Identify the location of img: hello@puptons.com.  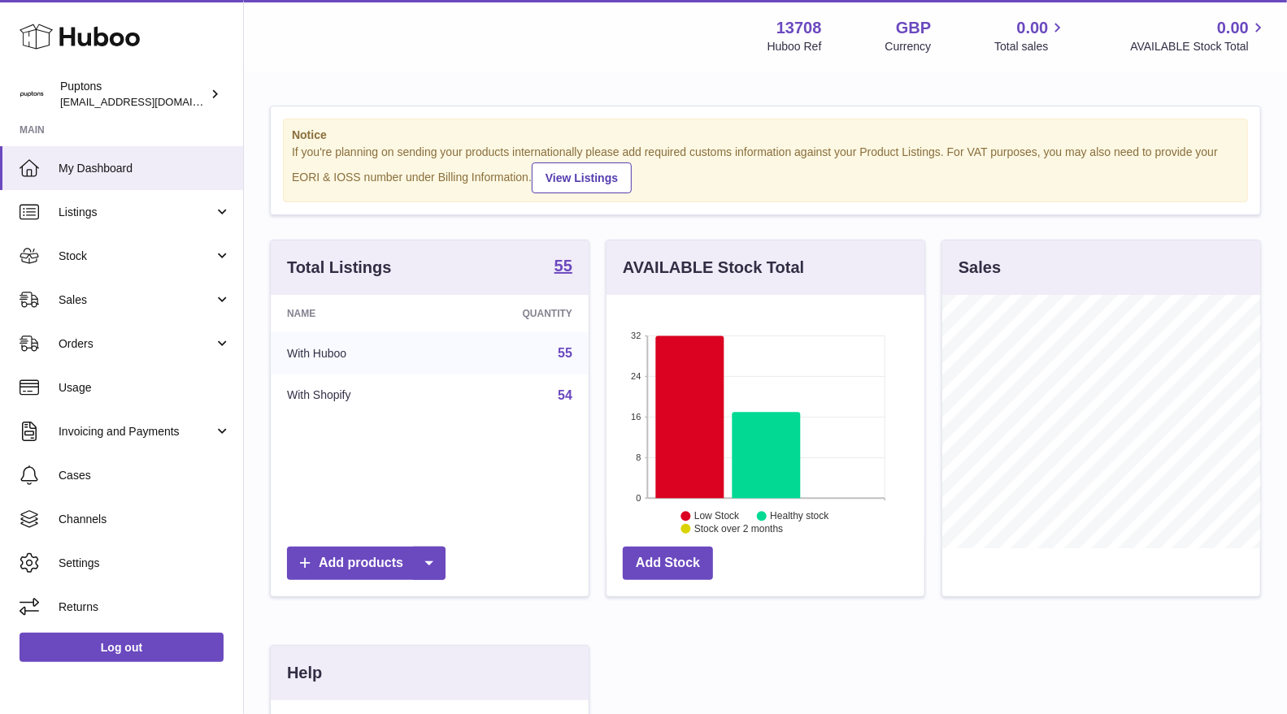
(32, 94).